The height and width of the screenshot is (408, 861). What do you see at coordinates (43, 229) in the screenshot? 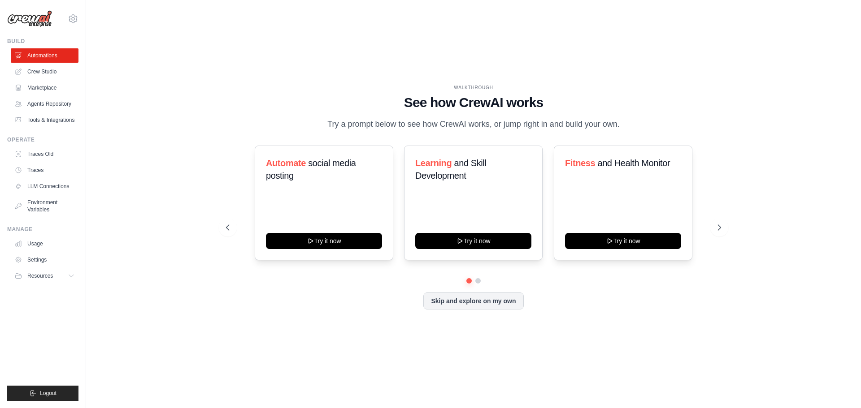
I see `div: Manage` at bounding box center [43, 229].